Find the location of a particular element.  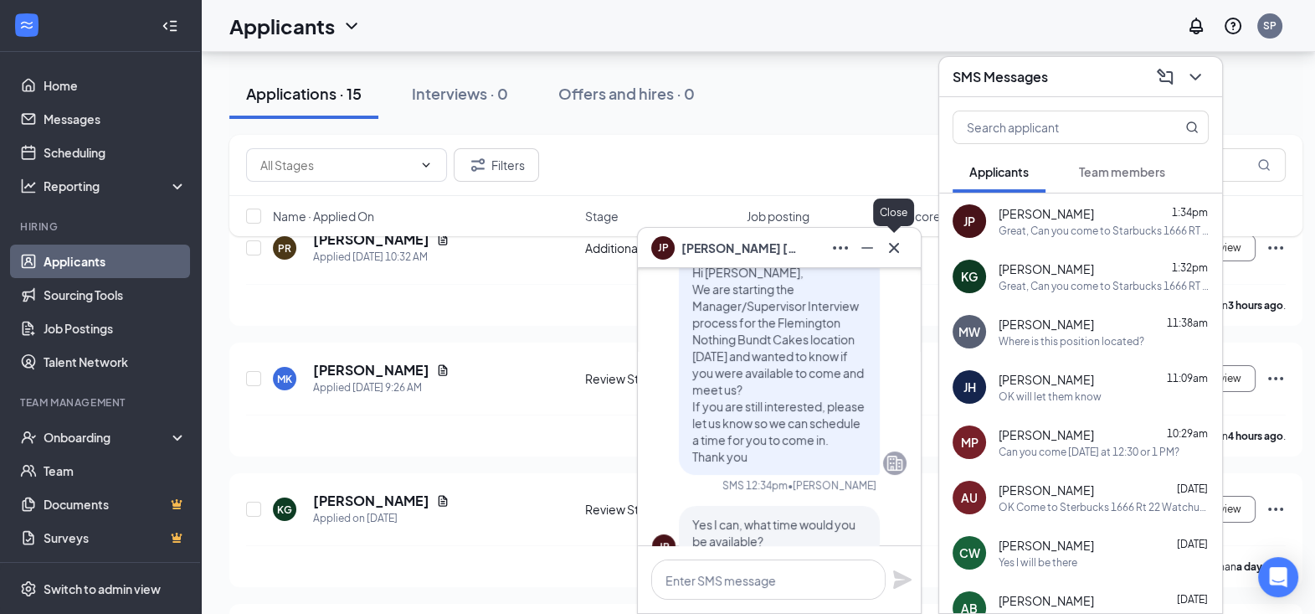

a: Applicants is located at coordinates (115, 261).